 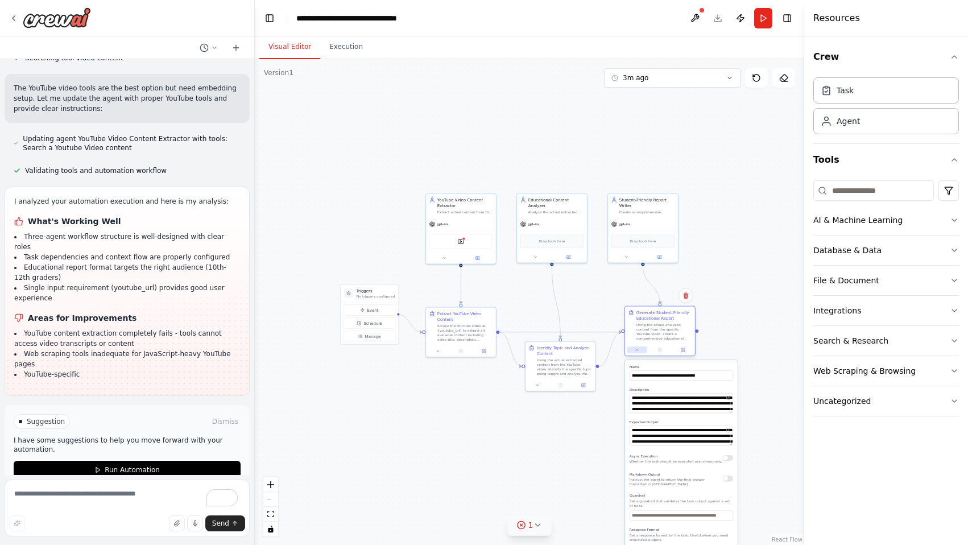 What do you see at coordinates (845, 90) in the screenshot?
I see `div: Task` at bounding box center [845, 90].